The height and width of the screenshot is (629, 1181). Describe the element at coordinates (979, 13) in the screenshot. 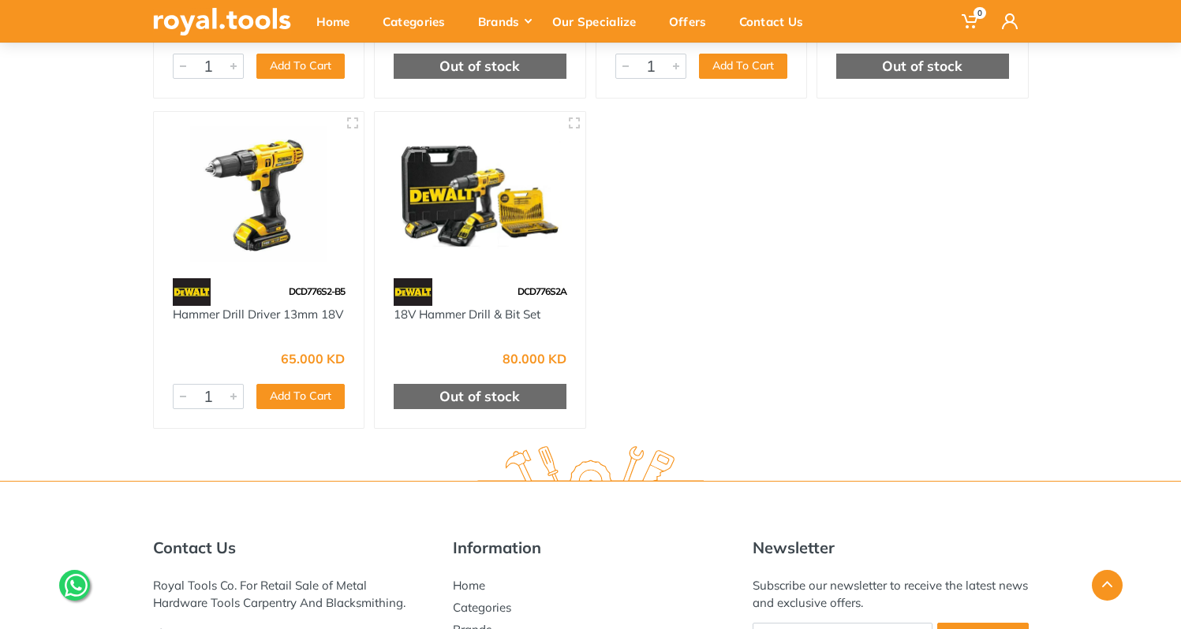

I see `span: 0` at that location.